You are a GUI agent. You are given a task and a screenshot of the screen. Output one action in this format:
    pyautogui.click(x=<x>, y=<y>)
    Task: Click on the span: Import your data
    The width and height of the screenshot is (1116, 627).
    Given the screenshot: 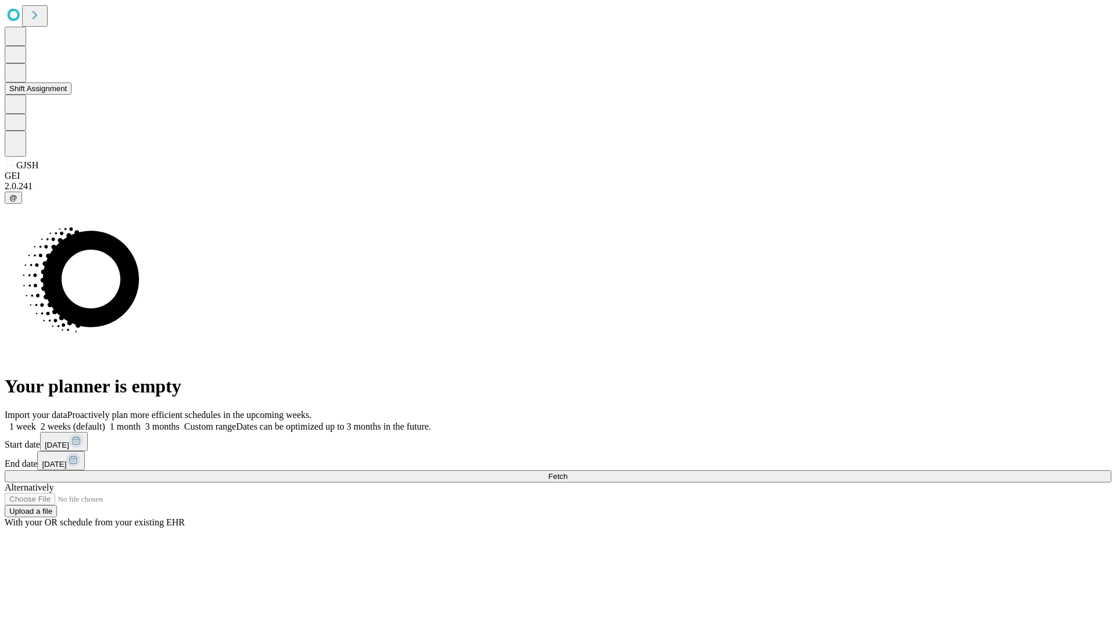 What is the action you would take?
    pyautogui.click(x=36, y=415)
    